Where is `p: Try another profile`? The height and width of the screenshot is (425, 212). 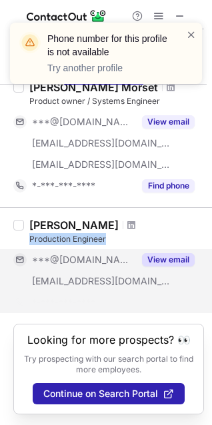
p: Try another profile is located at coordinates (109, 68).